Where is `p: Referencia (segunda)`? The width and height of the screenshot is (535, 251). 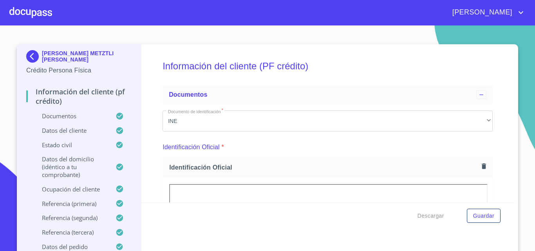
p: Referencia (segunda) is located at coordinates (71, 218).